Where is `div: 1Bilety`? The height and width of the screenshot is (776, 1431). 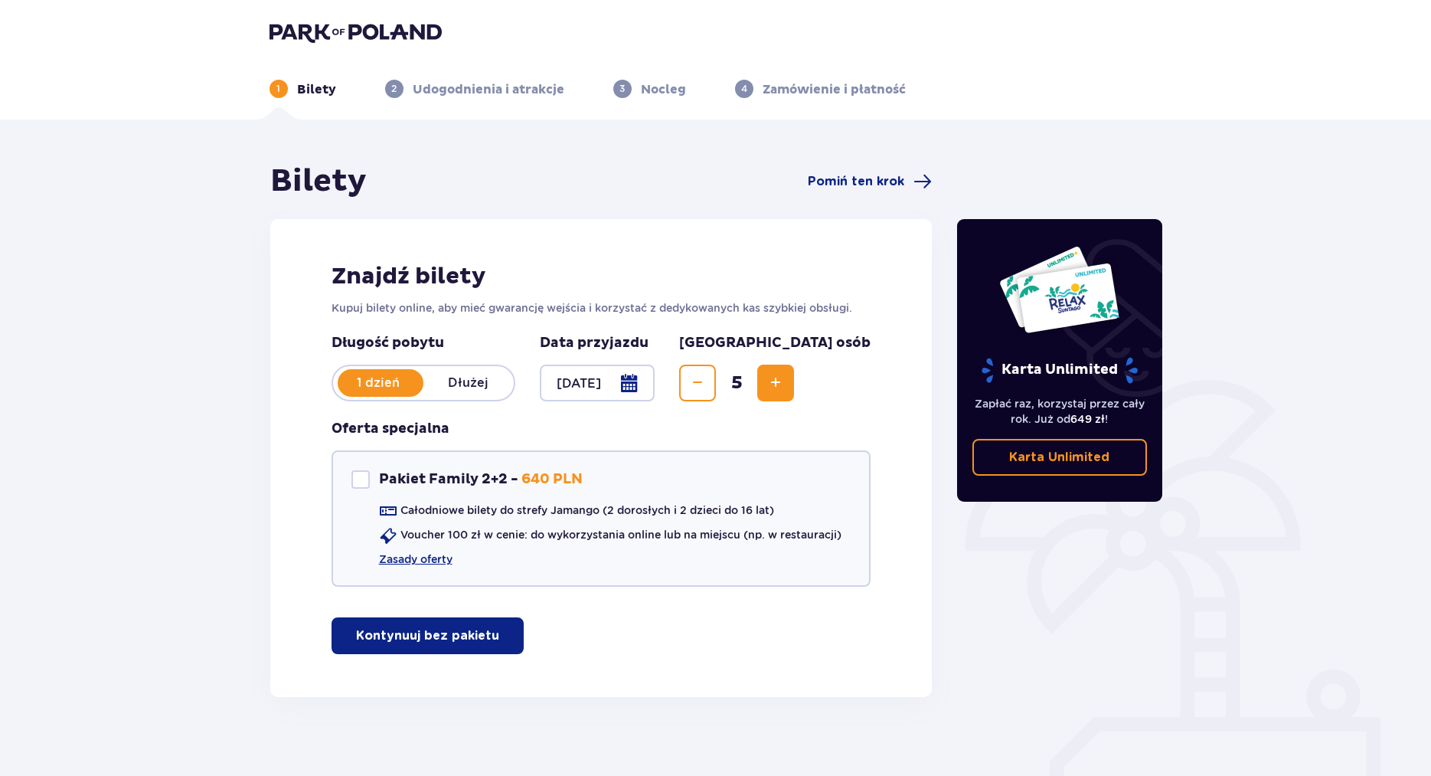
div: 1Bilety is located at coordinates (302, 89).